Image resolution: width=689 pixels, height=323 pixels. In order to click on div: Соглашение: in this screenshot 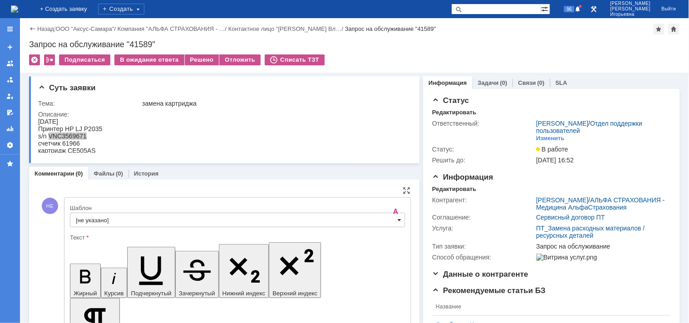, I will do `click(483, 218)`.